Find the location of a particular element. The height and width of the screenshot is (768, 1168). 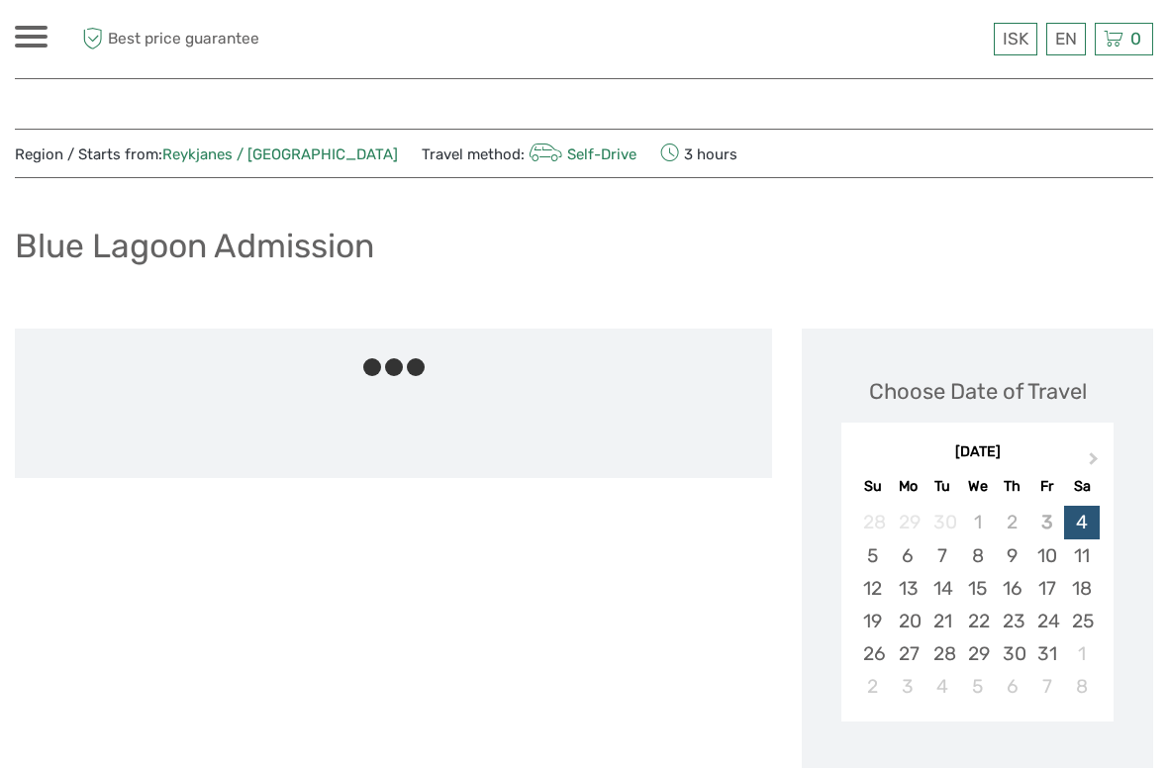

button: Next Month is located at coordinates (1095, 463).